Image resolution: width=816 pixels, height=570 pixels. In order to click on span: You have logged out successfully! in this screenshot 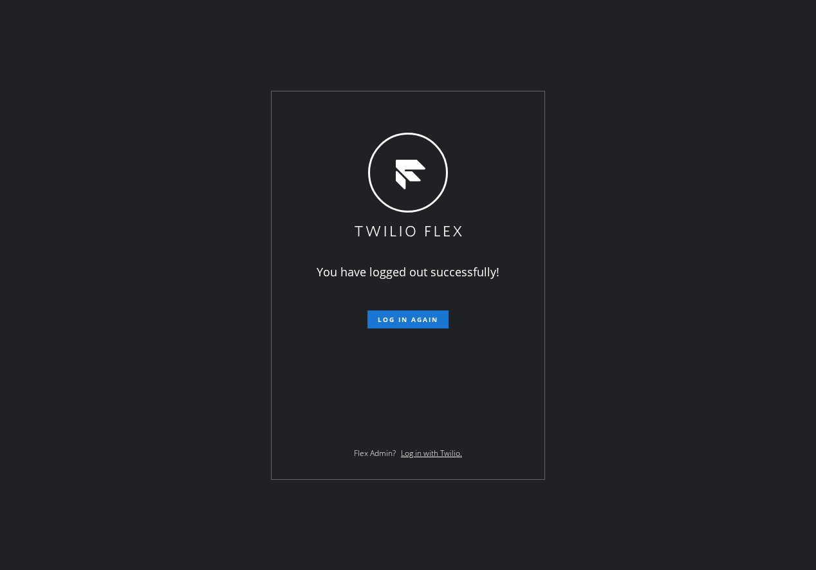, I will do `click(408, 272)`.